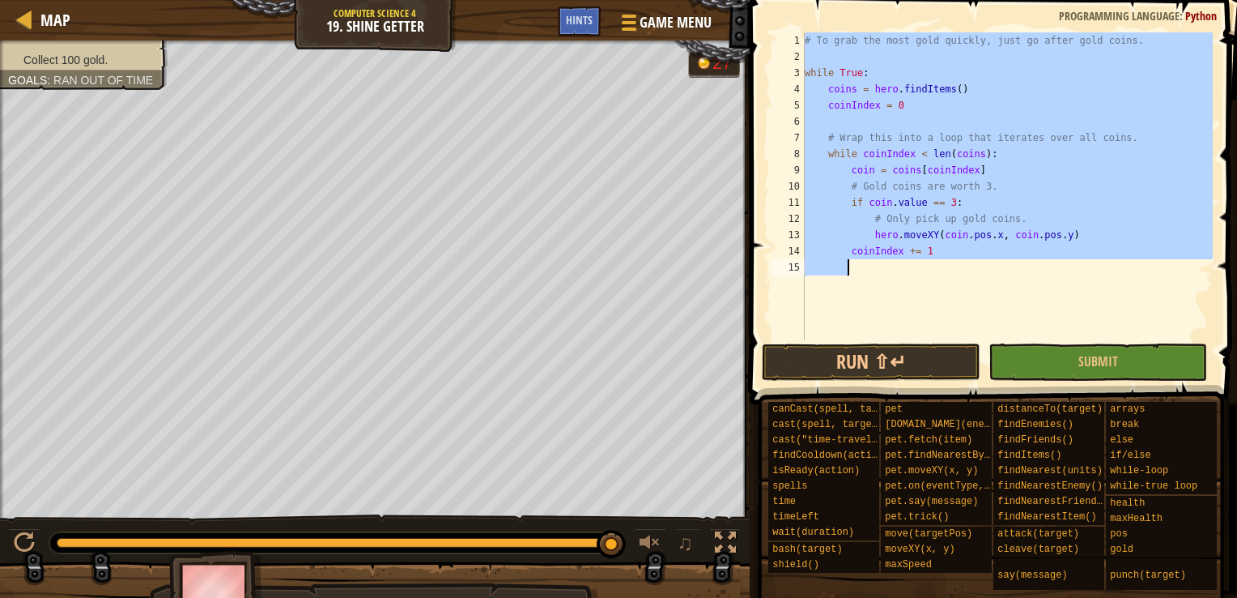 The width and height of the screenshot is (1237, 598). What do you see at coordinates (789, 202) in the screenshot?
I see `div: 11` at bounding box center [789, 202].